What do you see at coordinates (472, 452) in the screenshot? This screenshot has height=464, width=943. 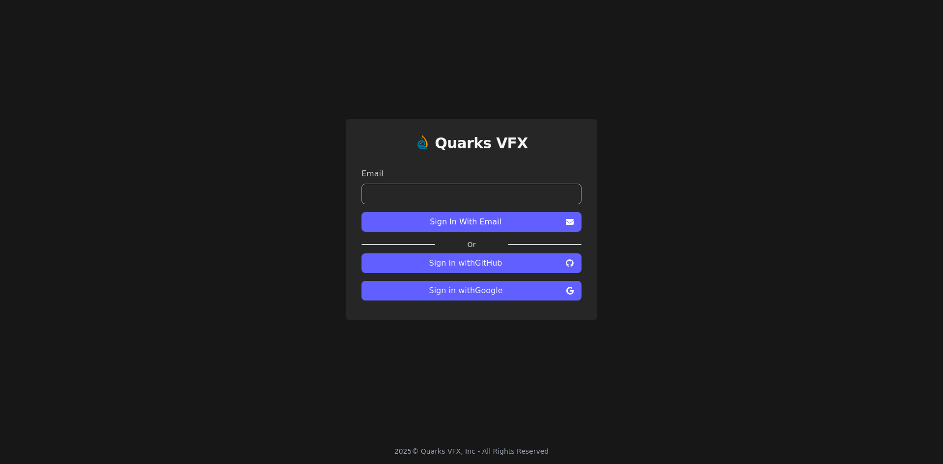 I see `div: 2025 © Quarks VFX, Inc - All Rights Reserved` at bounding box center [472, 452].